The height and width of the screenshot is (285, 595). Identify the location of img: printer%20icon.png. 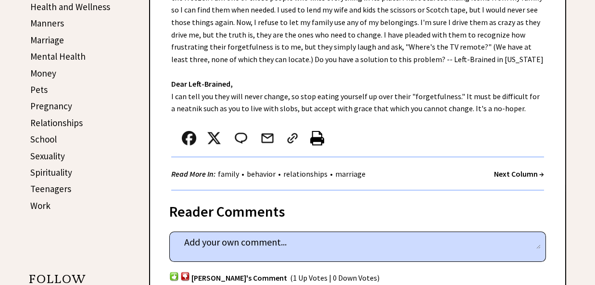
(317, 138).